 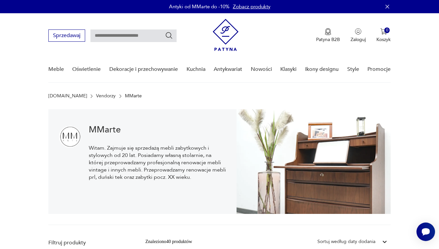 What do you see at coordinates (251, 7) in the screenshot?
I see `a: Zobacz produkty` at bounding box center [251, 7].